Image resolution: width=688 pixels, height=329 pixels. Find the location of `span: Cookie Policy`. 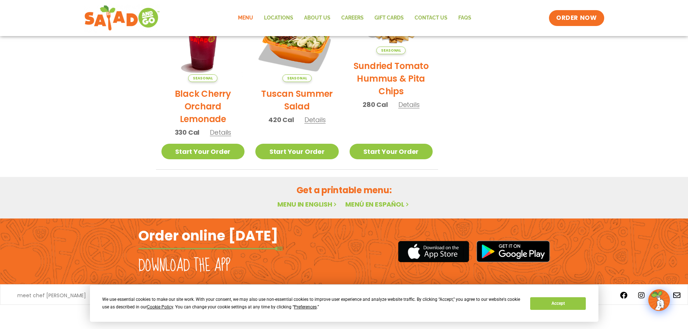

span: Cookie Policy is located at coordinates (160, 307).